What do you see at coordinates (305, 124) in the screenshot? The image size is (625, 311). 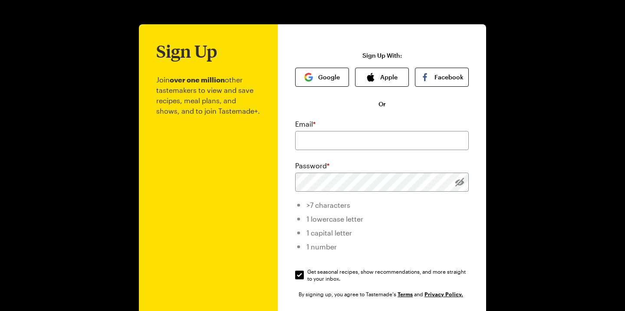 I see `label: Email` at bounding box center [305, 124].